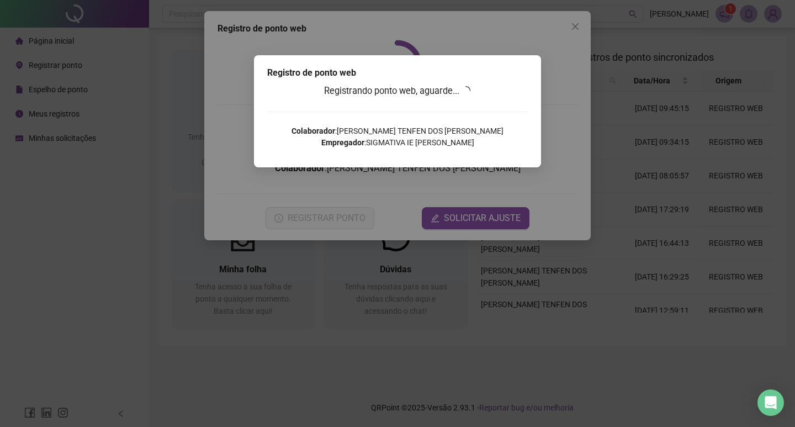  Describe the element at coordinates (466, 91) in the screenshot. I see `span: loading` at that location.